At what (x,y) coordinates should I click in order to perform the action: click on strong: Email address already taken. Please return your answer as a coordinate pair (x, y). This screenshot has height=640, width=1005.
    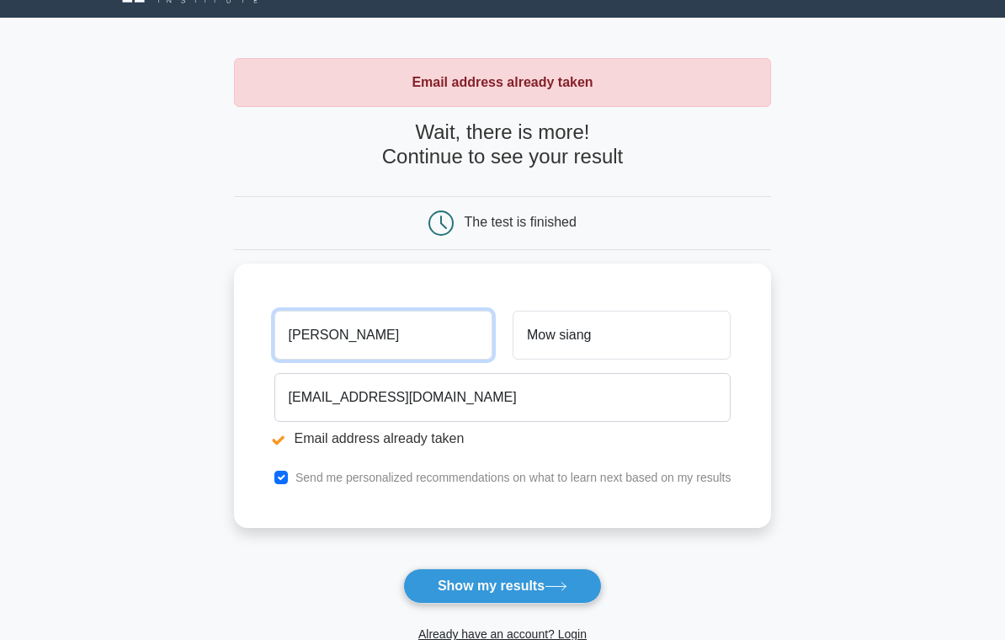
    Looking at the image, I should click on (502, 83).